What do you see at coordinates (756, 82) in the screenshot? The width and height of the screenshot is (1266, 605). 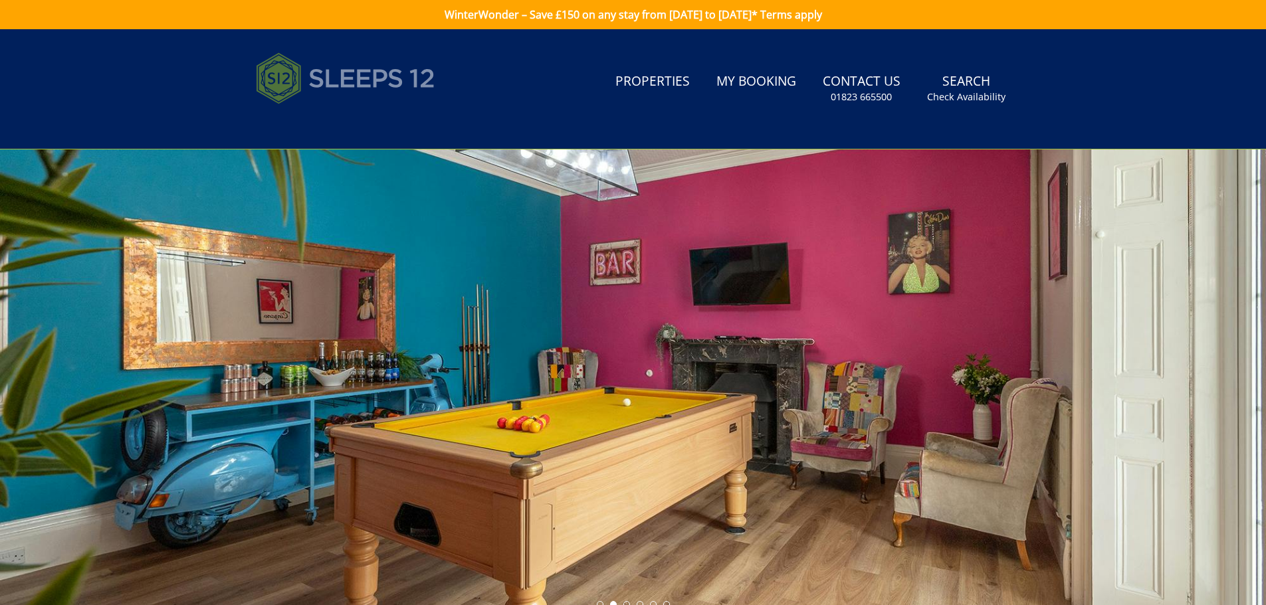 I see `a: My Booking` at bounding box center [756, 82].